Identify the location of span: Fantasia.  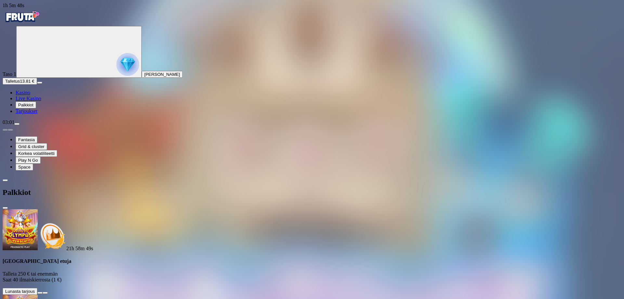
(26, 140).